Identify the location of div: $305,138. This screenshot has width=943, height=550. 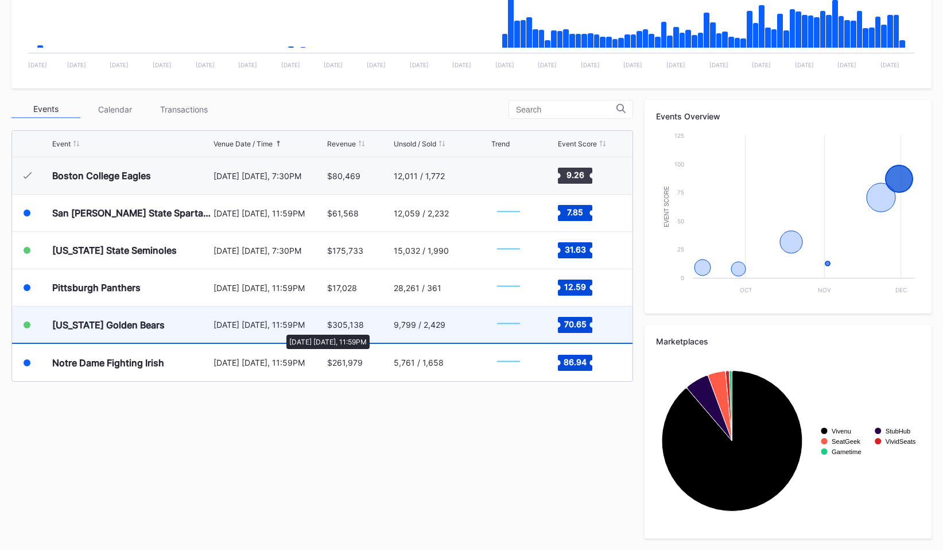
(345, 324).